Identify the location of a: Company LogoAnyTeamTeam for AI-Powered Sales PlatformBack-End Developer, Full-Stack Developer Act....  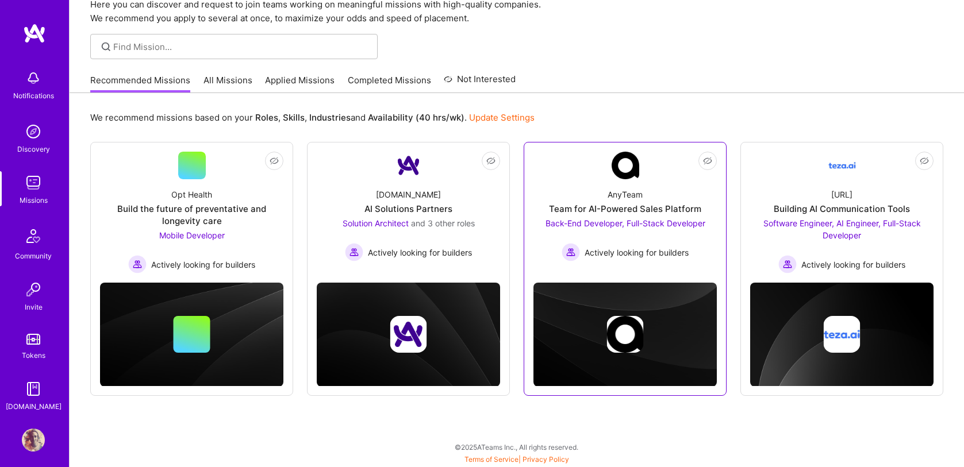
(625, 208).